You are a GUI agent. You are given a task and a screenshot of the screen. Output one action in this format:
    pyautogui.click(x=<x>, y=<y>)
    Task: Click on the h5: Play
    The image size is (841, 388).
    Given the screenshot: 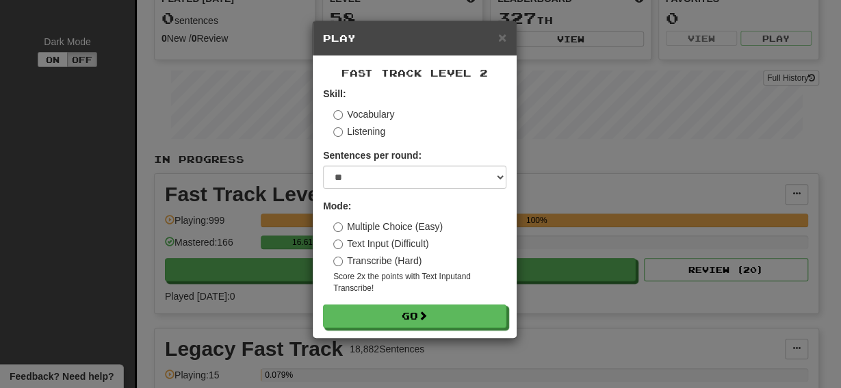 What is the action you would take?
    pyautogui.click(x=415, y=38)
    